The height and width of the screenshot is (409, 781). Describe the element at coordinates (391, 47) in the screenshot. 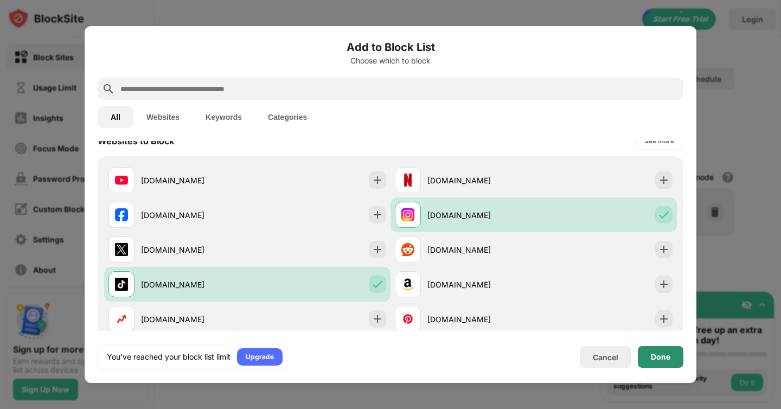

I see `h6: Add to Block List` at that location.